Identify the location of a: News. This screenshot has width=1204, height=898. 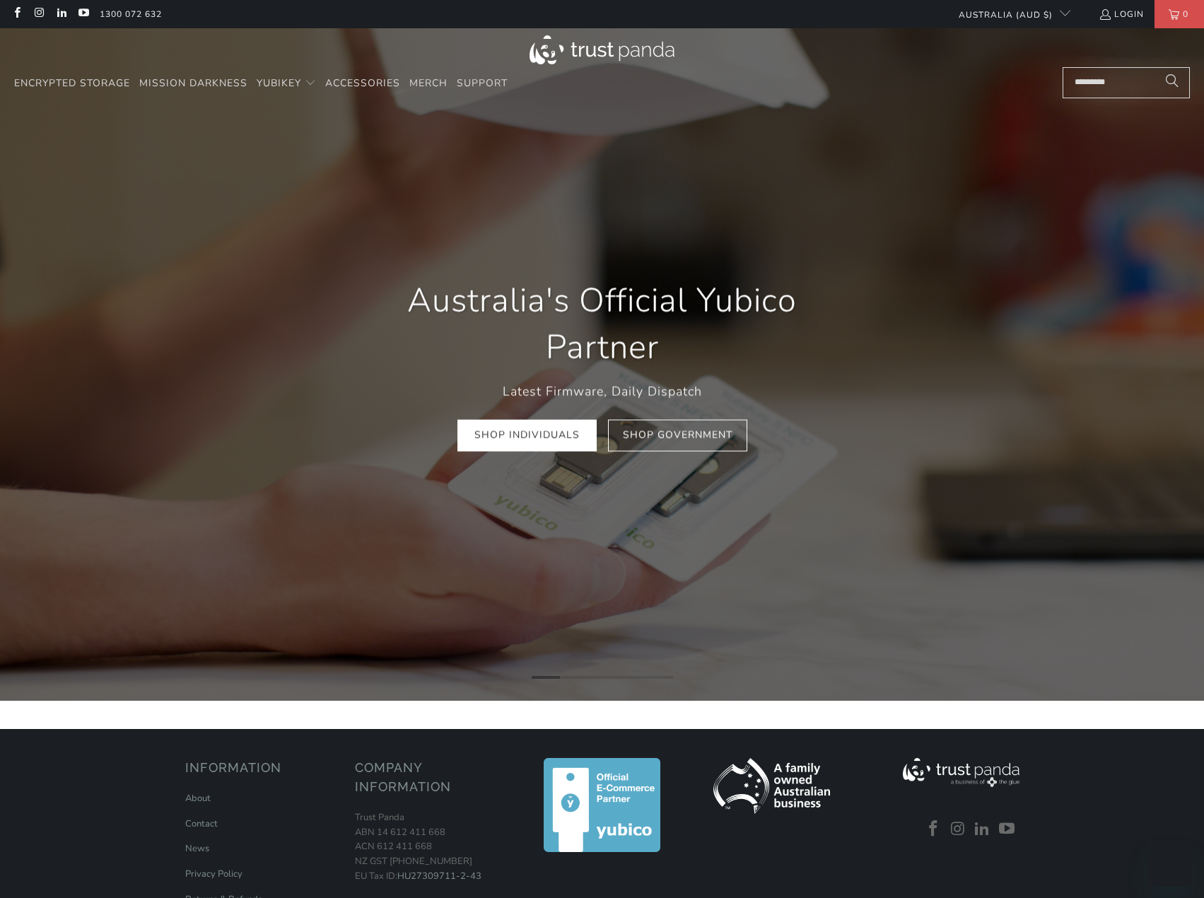
(197, 848).